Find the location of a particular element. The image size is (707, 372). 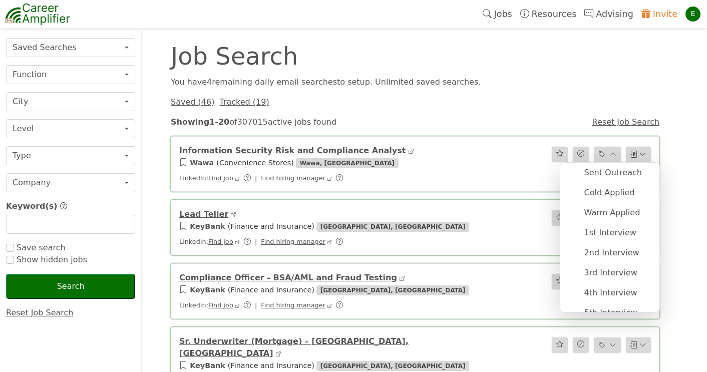

a: Tracked (19) is located at coordinates (244, 102).